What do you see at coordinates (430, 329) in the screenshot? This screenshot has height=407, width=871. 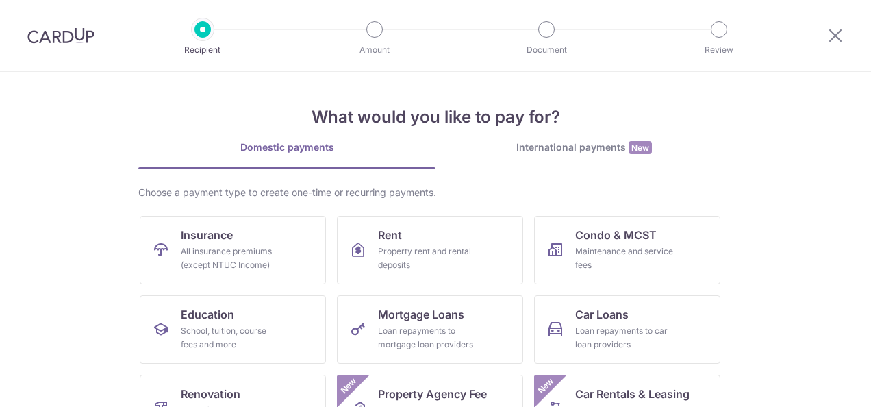 I see `a: Mortgage LoansLoan repayments to mortgage loan providers` at bounding box center [430, 329].